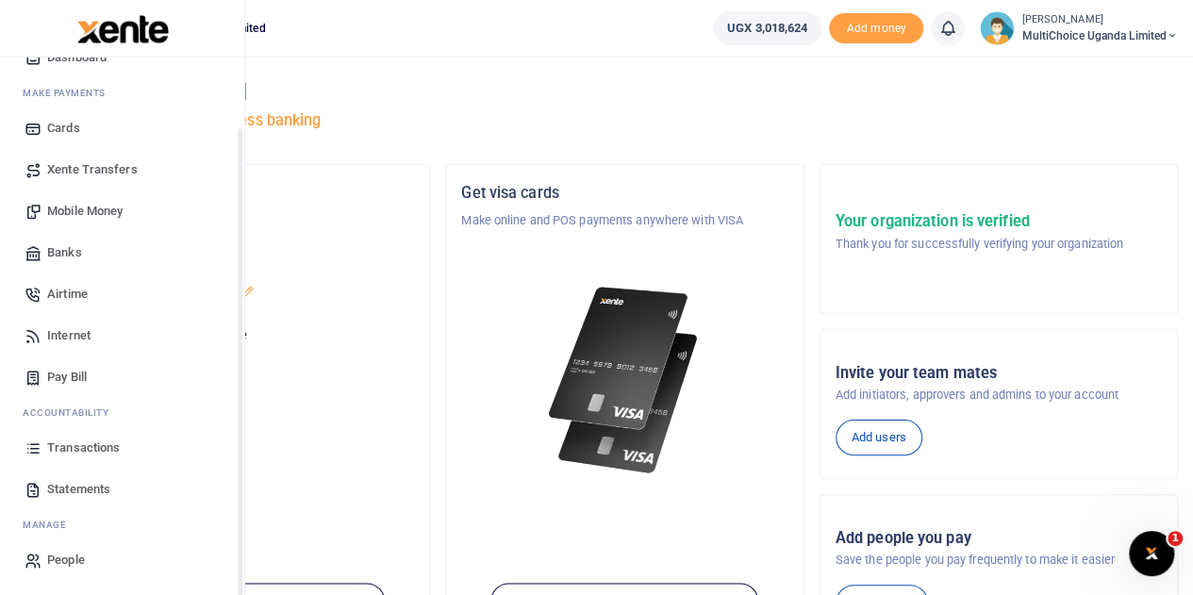 This screenshot has height=595, width=1193. What do you see at coordinates (251, 359) in the screenshot?
I see `h5: UGX 3,018,624` at bounding box center [251, 359].